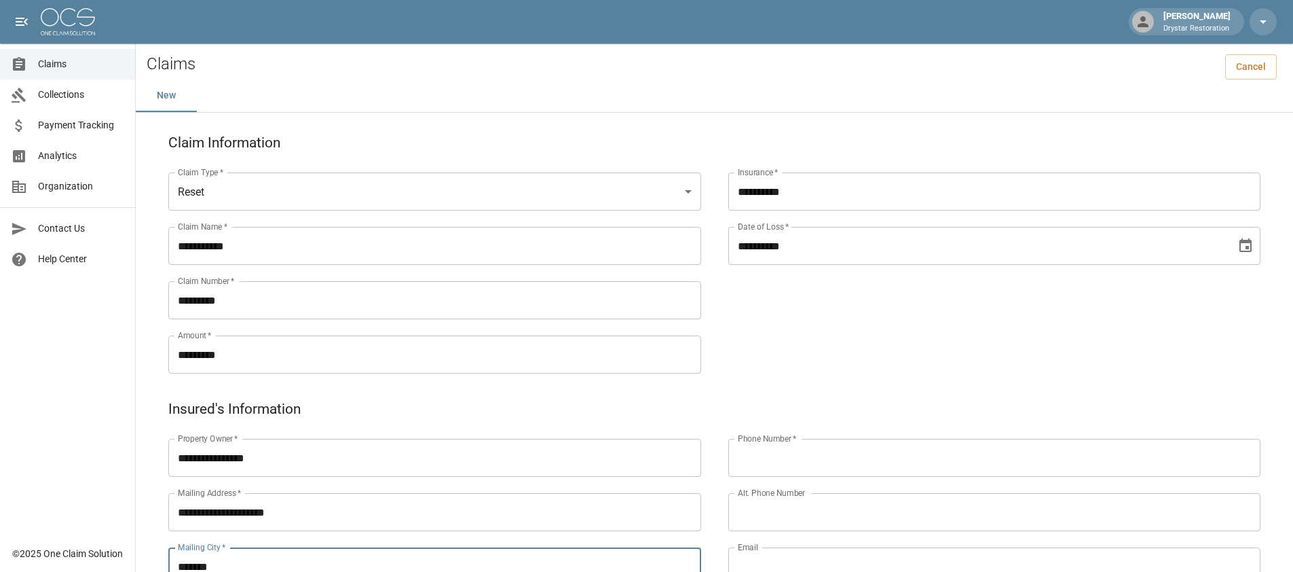  Describe the element at coordinates (81, 94) in the screenshot. I see `span: Collections` at that location.